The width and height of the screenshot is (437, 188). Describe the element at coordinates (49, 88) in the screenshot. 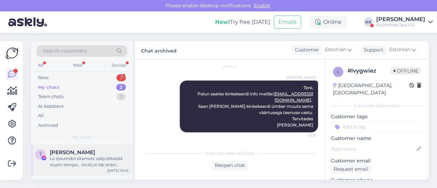

I see `div: My chats` at that location.